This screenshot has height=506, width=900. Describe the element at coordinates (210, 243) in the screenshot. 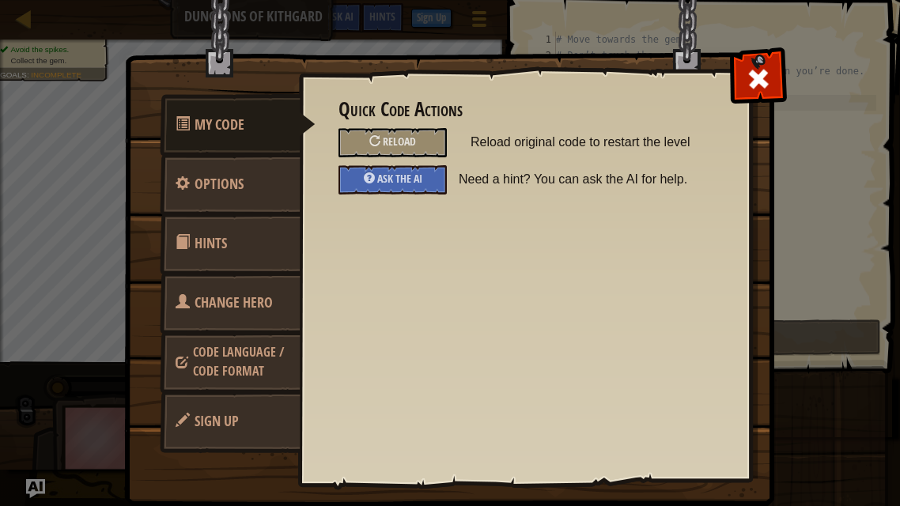

I see `span: Hints` at that location.